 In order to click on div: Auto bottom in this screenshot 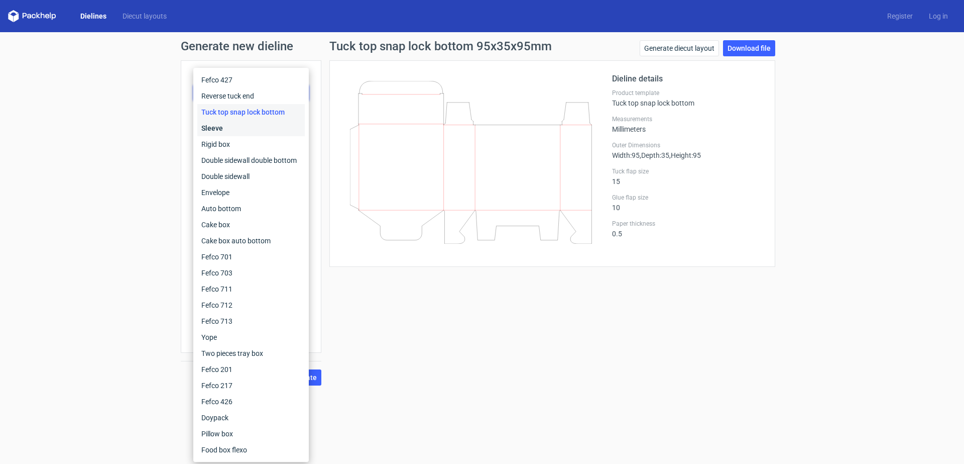, I will do `click(251, 208)`.